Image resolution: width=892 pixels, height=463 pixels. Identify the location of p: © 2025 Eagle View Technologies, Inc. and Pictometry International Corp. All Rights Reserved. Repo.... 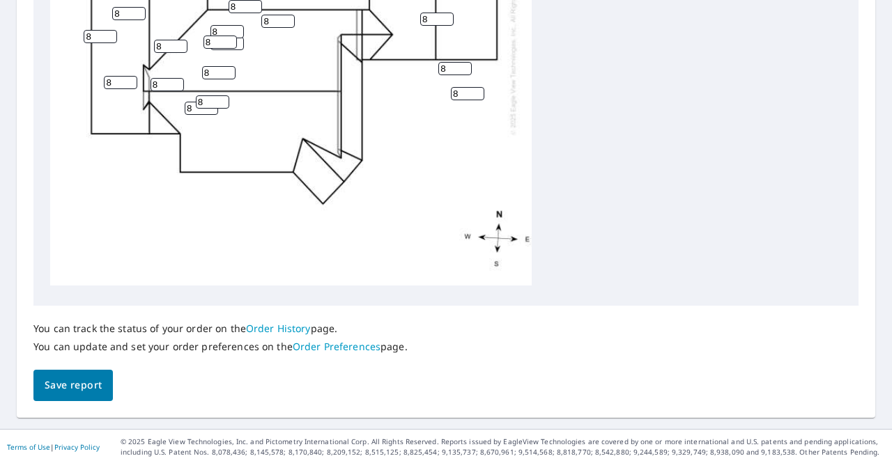
(502, 447).